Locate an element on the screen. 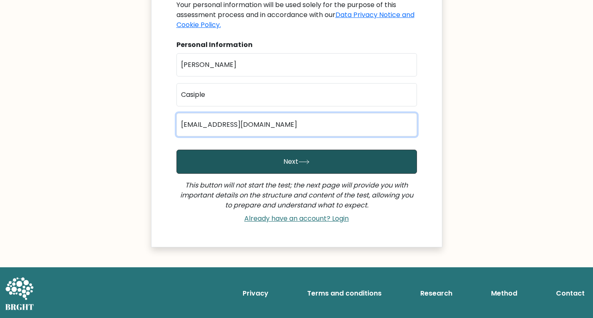  input: Last name is located at coordinates (297, 95).